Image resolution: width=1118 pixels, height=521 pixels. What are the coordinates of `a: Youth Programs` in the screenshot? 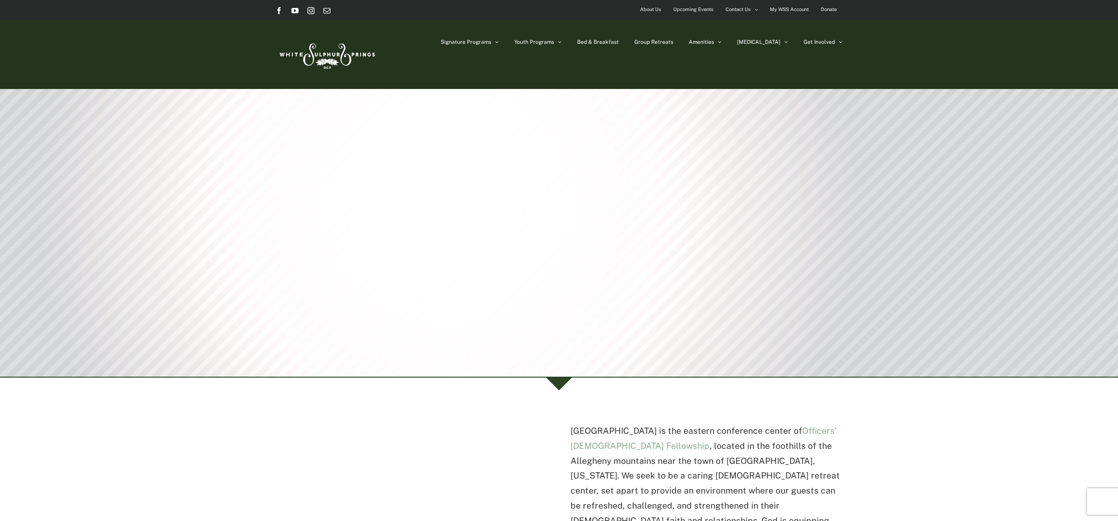 It's located at (538, 42).